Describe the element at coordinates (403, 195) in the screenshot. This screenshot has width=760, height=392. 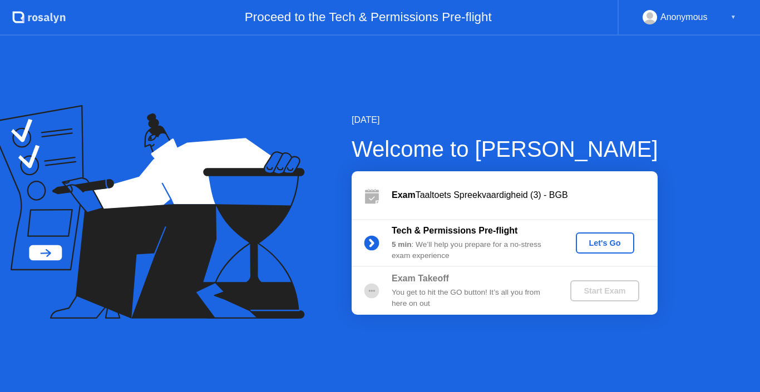
I see `b: Exam` at that location.